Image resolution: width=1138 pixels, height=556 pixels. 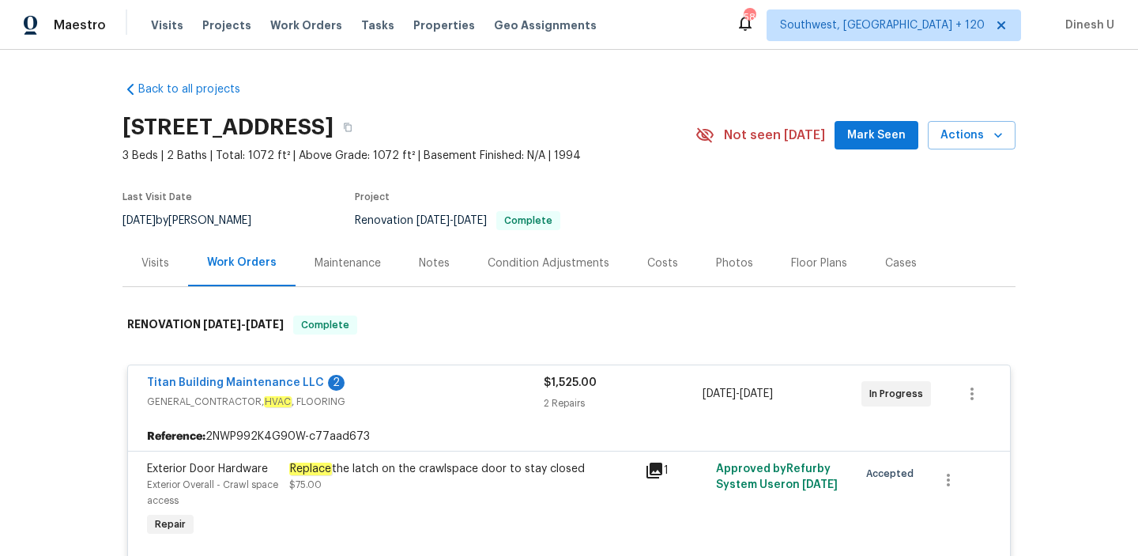 What do you see at coordinates (213, 492) in the screenshot?
I see `span: Exterior Overall - Crawl space access` at bounding box center [213, 492].